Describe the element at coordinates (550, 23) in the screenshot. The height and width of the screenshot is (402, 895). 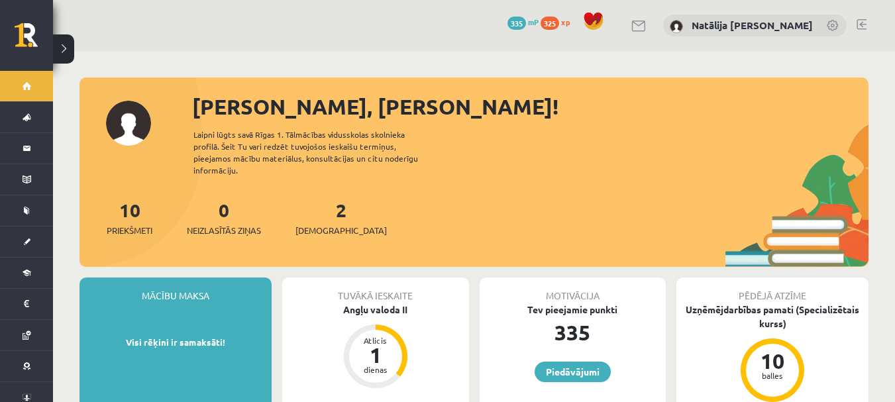
I see `span: 325` at that location.